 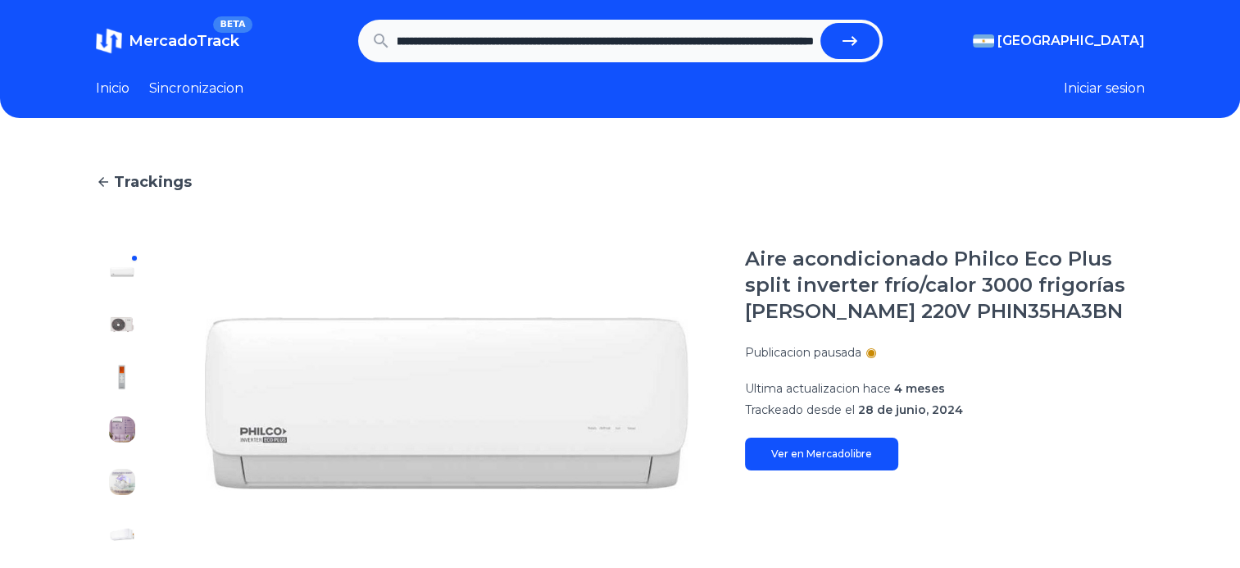 What do you see at coordinates (984, 41) in the screenshot?
I see `img: Argentina` at bounding box center [984, 41].